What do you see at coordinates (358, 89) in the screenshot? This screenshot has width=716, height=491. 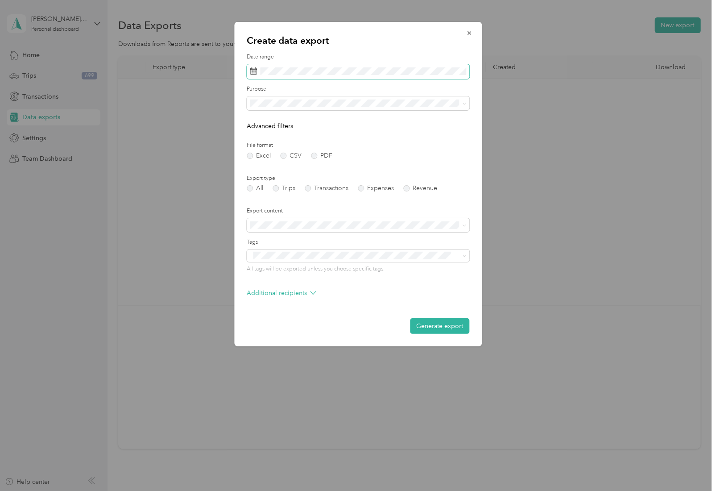 I see `label: Purpose` at bounding box center [358, 89].